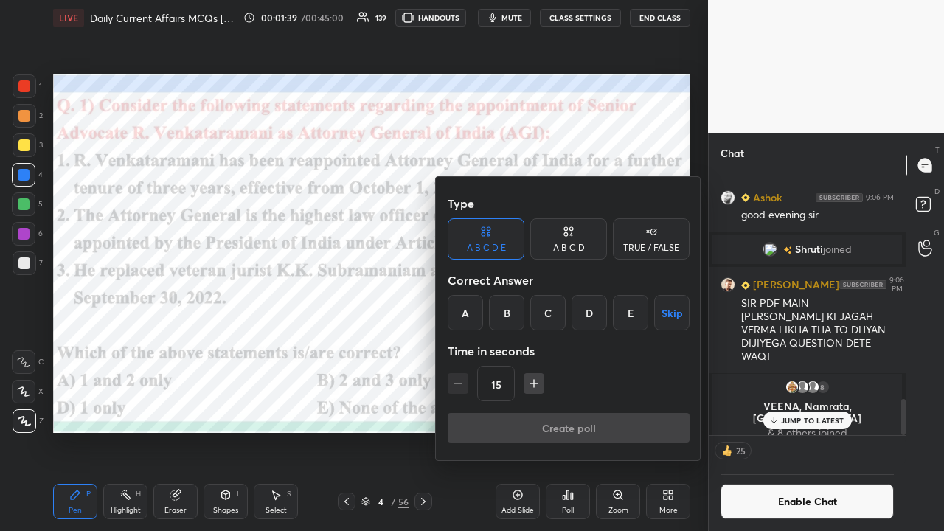  What do you see at coordinates (589, 313) in the screenshot?
I see `div: D` at bounding box center [589, 313].